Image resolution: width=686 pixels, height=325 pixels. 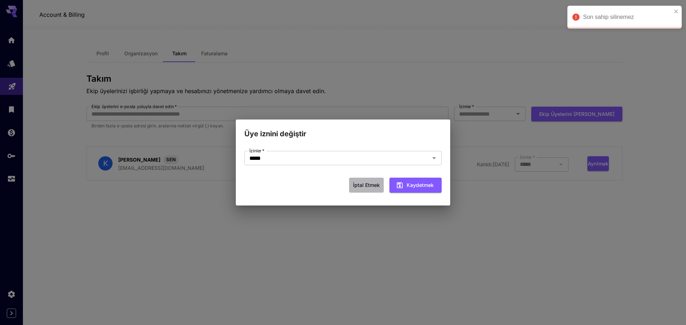 What do you see at coordinates (366, 185) in the screenshot?
I see `font: İptal etmek` at bounding box center [366, 185].